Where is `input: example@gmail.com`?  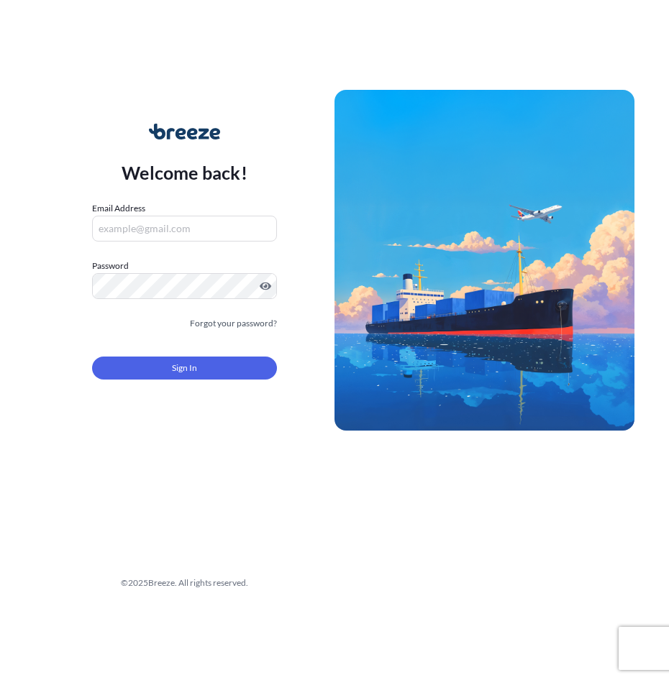
input: example@gmail.com is located at coordinates (184, 229).